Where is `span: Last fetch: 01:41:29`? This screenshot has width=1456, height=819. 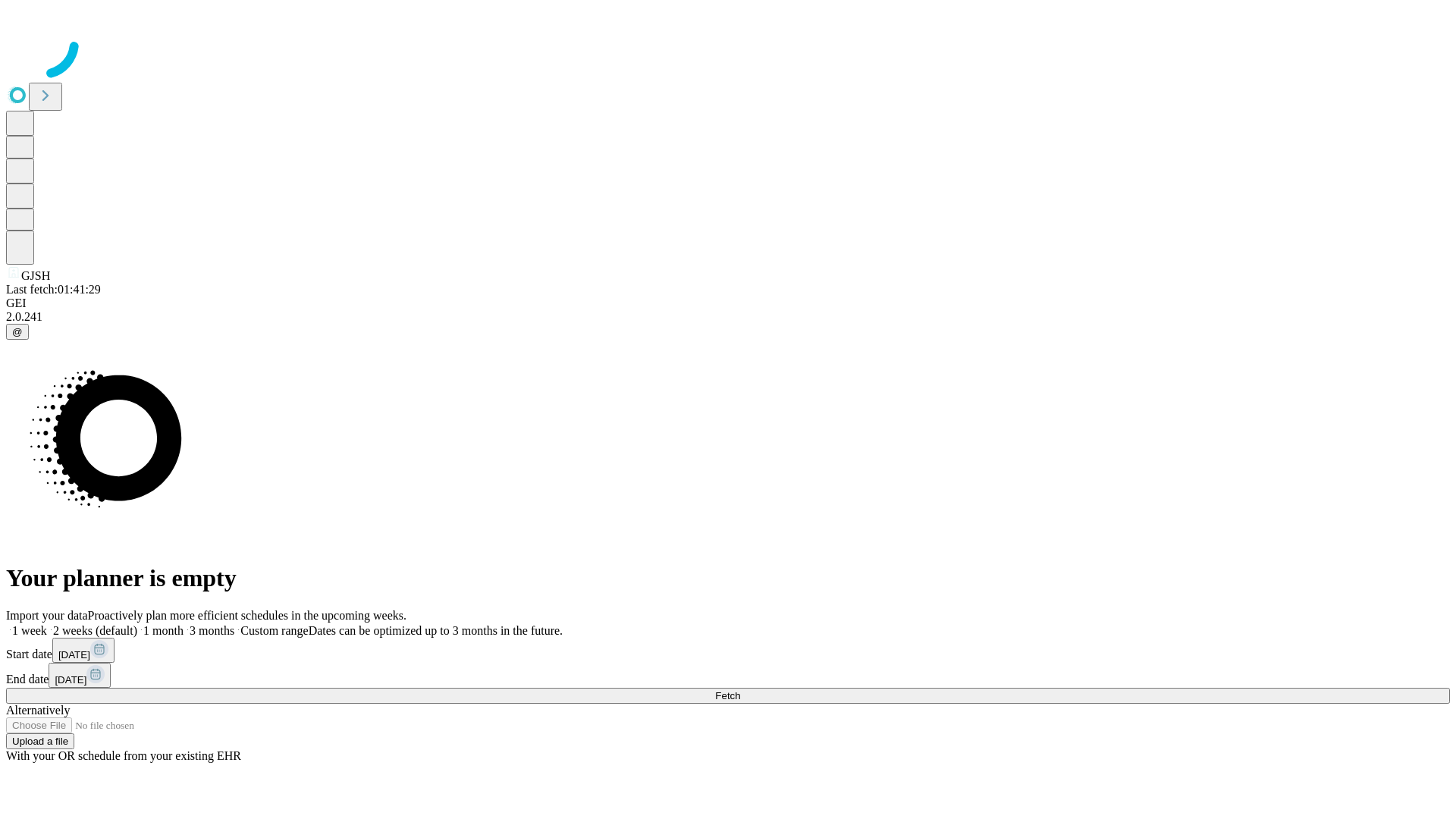 span: Last fetch: 01:41:29 is located at coordinates (53, 289).